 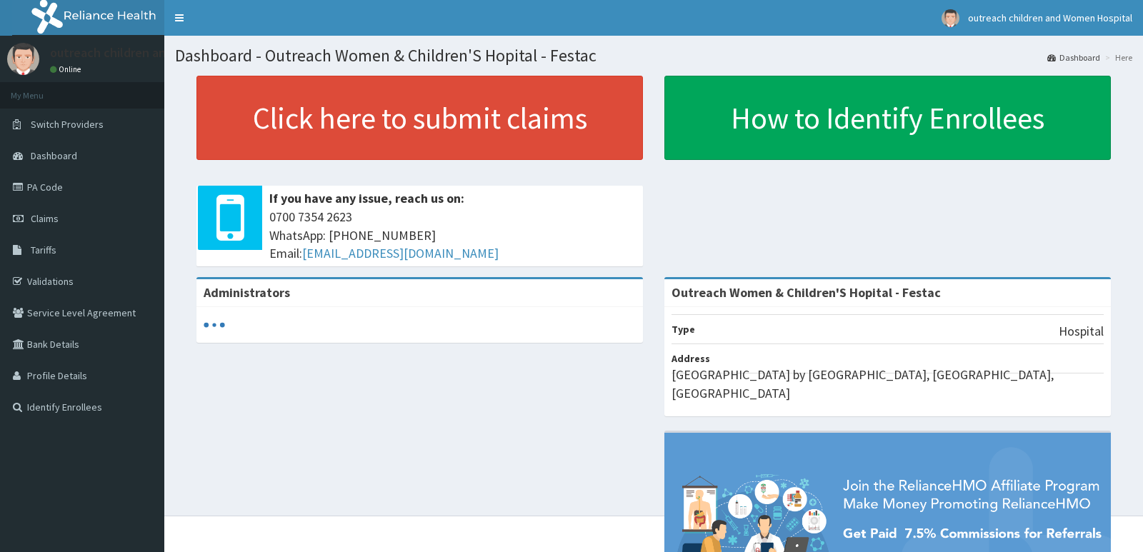 What do you see at coordinates (806, 292) in the screenshot?
I see `strong: Outreach Women & Children'S Hopital - Festac` at bounding box center [806, 292].